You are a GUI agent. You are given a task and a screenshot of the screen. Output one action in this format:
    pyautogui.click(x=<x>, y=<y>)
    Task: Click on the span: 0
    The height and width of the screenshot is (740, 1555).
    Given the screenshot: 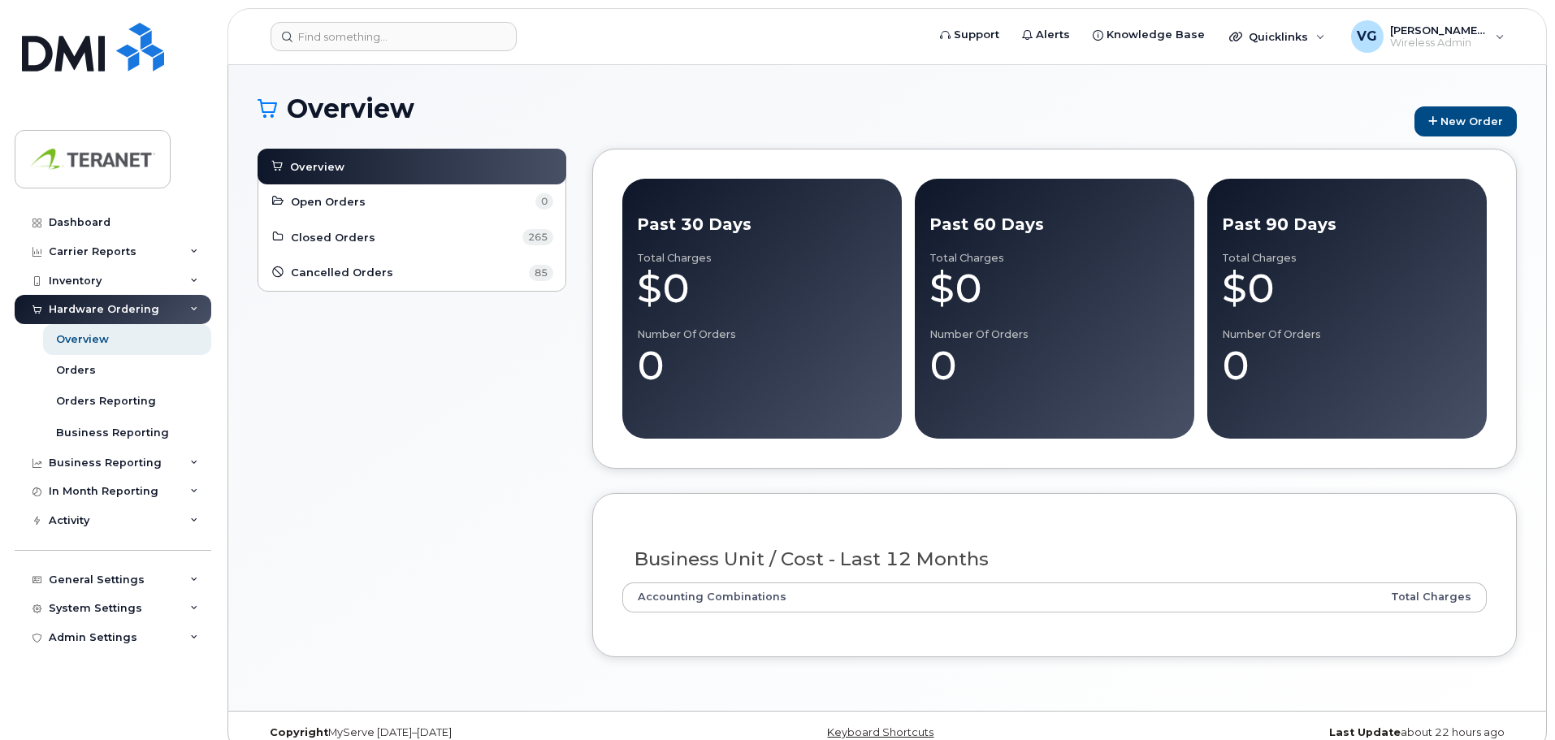 What is the action you would take?
    pyautogui.click(x=544, y=201)
    